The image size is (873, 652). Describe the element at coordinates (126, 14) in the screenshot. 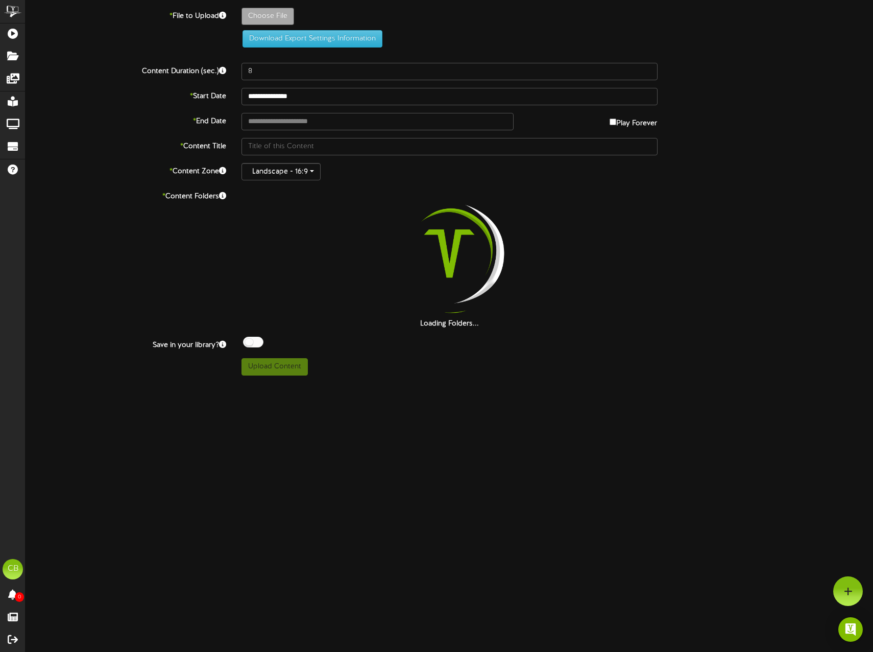

I see `label: File to Upload` at that location.